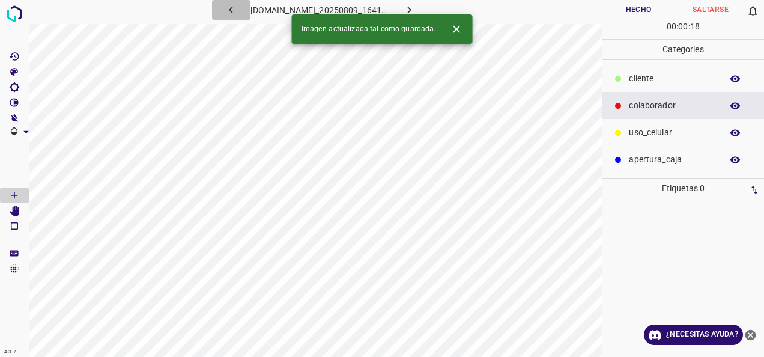 This screenshot has height=357, width=764. I want to click on button: Cerrar, so click(456, 29).